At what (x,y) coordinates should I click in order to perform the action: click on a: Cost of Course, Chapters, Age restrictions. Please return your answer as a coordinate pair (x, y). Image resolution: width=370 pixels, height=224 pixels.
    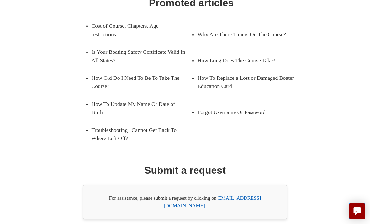
    Looking at the image, I should click on (137, 30).